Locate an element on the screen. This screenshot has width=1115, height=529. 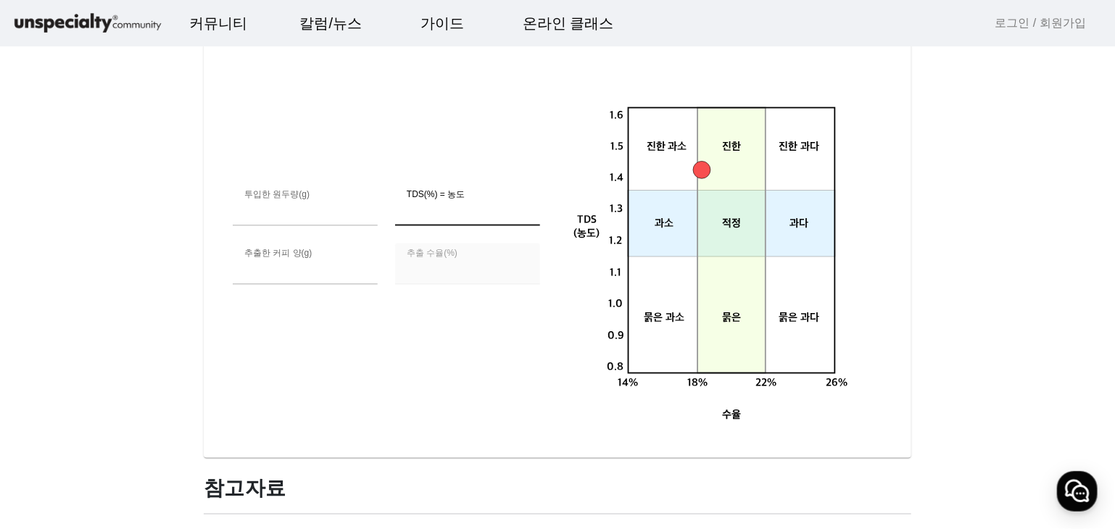
a: 홈 is located at coordinates (50, 427).